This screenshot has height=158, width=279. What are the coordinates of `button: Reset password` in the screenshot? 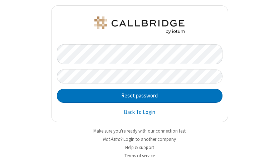 It's located at (139, 96).